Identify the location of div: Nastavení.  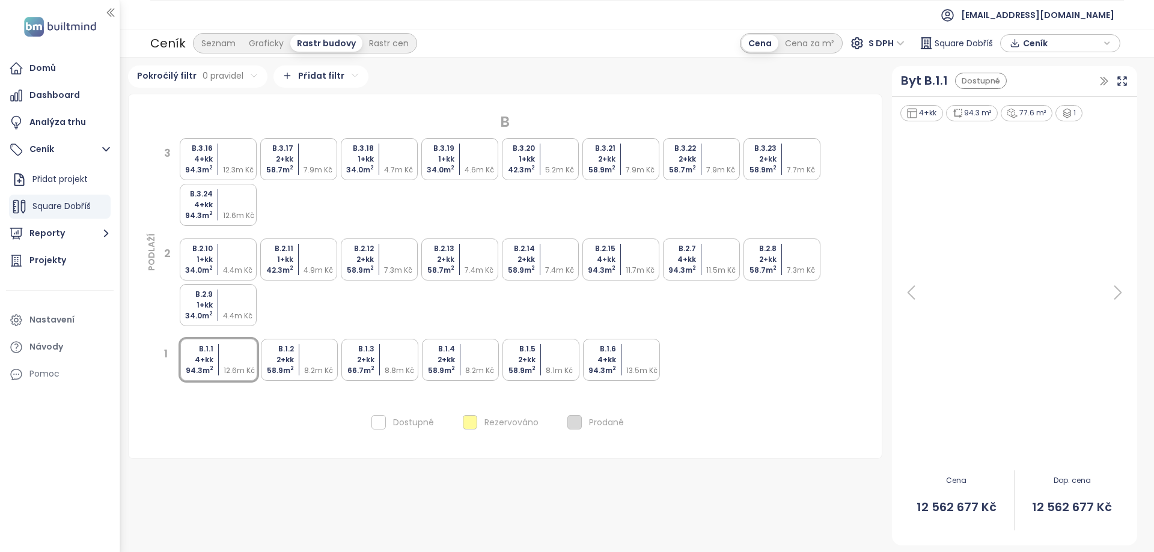
(52, 320).